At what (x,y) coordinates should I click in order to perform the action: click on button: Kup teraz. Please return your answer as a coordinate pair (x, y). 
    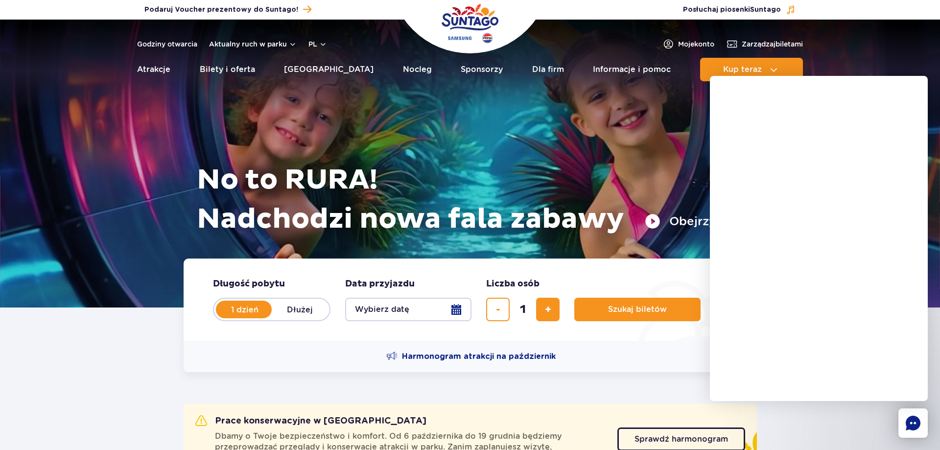
    Looking at the image, I should click on (752, 70).